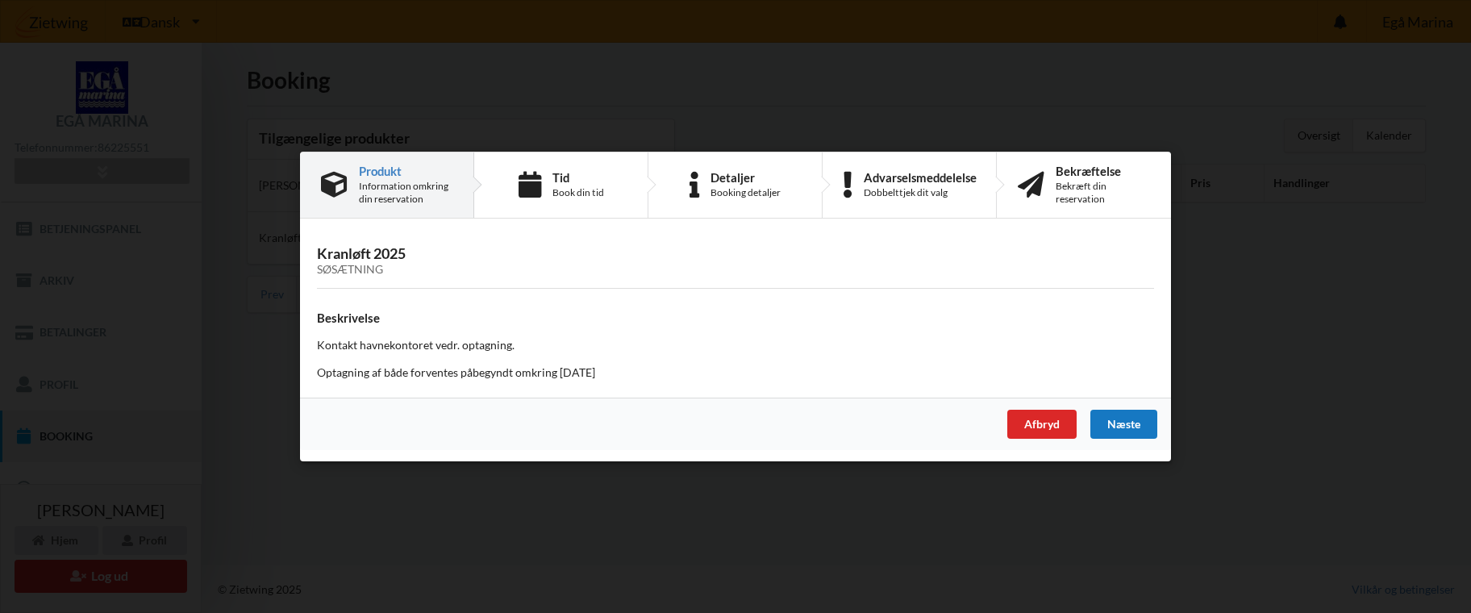  I want to click on div: Tid, so click(578, 177).